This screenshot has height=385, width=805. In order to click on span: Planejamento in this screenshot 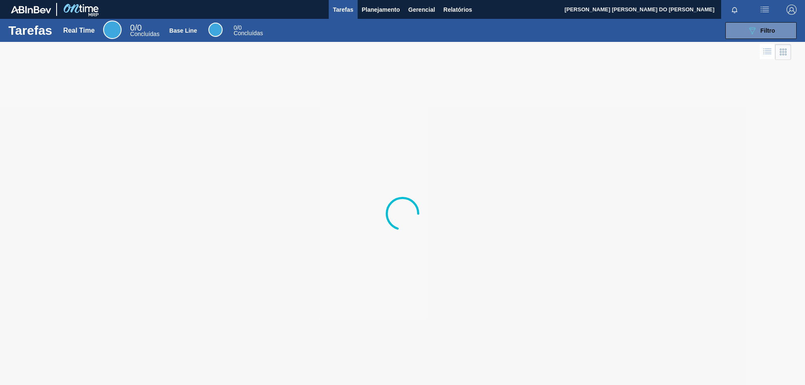, I will do `click(381, 10)`.